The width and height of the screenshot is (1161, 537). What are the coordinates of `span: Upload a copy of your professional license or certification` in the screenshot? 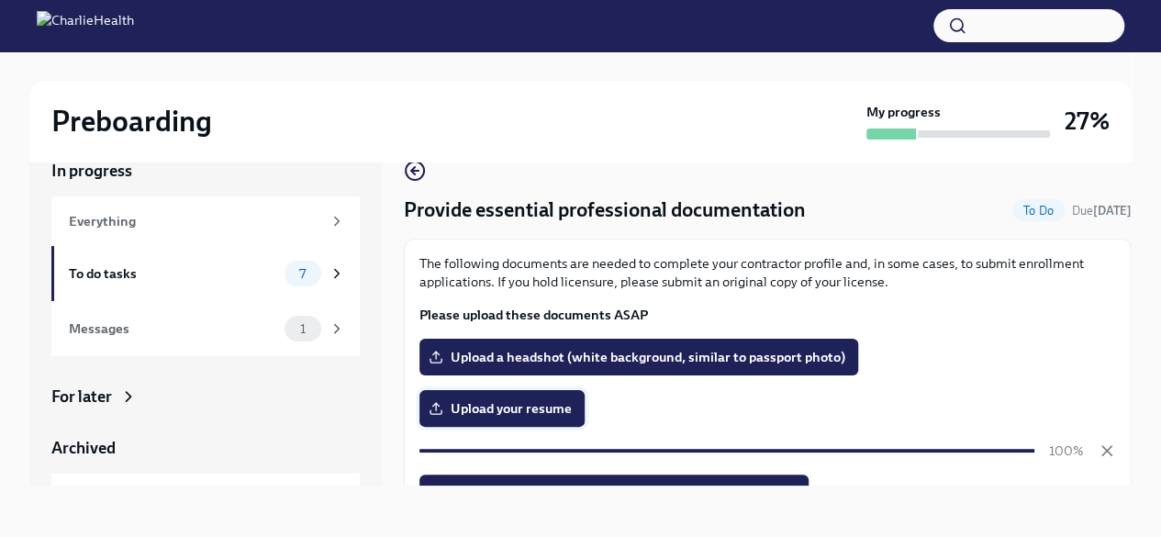 It's located at (614, 493).